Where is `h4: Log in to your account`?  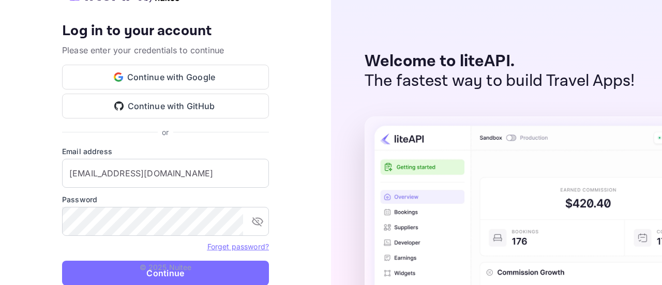
h4: Log in to your account is located at coordinates (165, 31).